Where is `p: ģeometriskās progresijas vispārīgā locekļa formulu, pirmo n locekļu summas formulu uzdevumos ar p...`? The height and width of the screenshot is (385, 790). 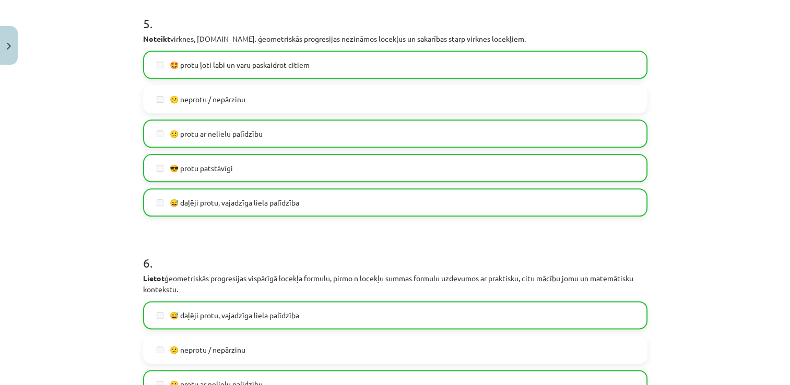 p: ģeometriskās progresijas vispārīgā locekļa formulu, pirmo n locekļu summas formulu uzdevumos ar p... is located at coordinates (395, 284).